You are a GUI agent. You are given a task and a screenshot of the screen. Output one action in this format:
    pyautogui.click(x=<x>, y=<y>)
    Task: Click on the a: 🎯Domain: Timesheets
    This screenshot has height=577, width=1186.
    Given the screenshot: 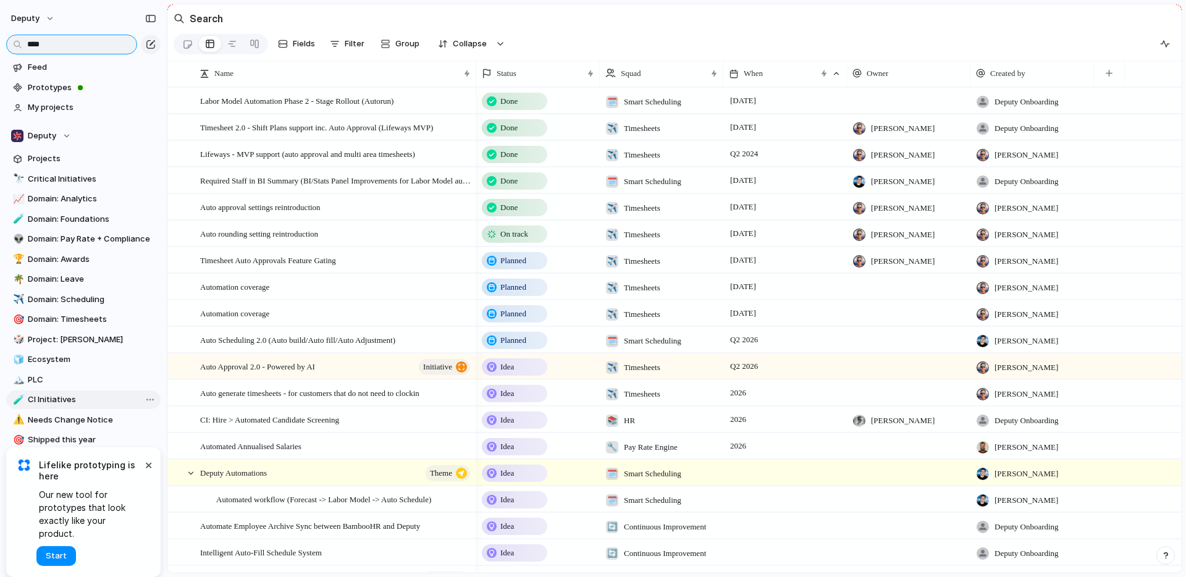 What is the action you would take?
    pyautogui.click(x=83, y=319)
    